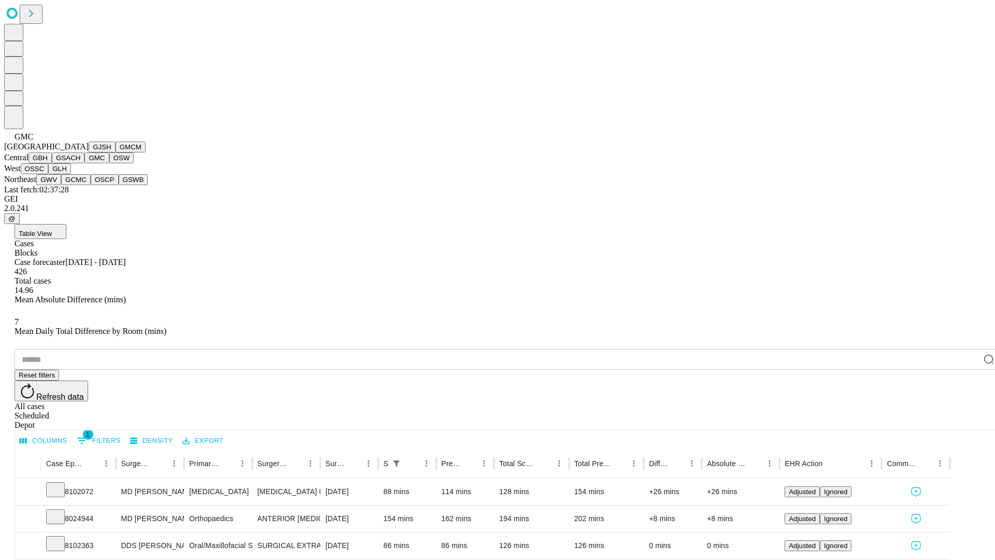 This screenshot has height=560, width=995. What do you see at coordinates (24, 136) in the screenshot?
I see `span: GMC` at bounding box center [24, 136].